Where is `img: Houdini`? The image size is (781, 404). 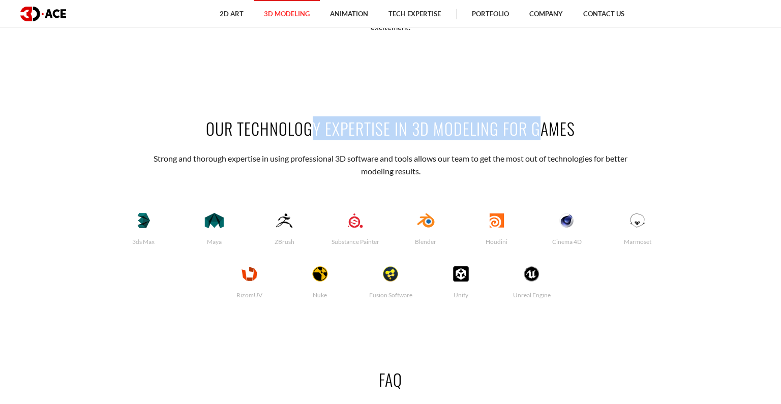
img: Houdini is located at coordinates (496, 221).